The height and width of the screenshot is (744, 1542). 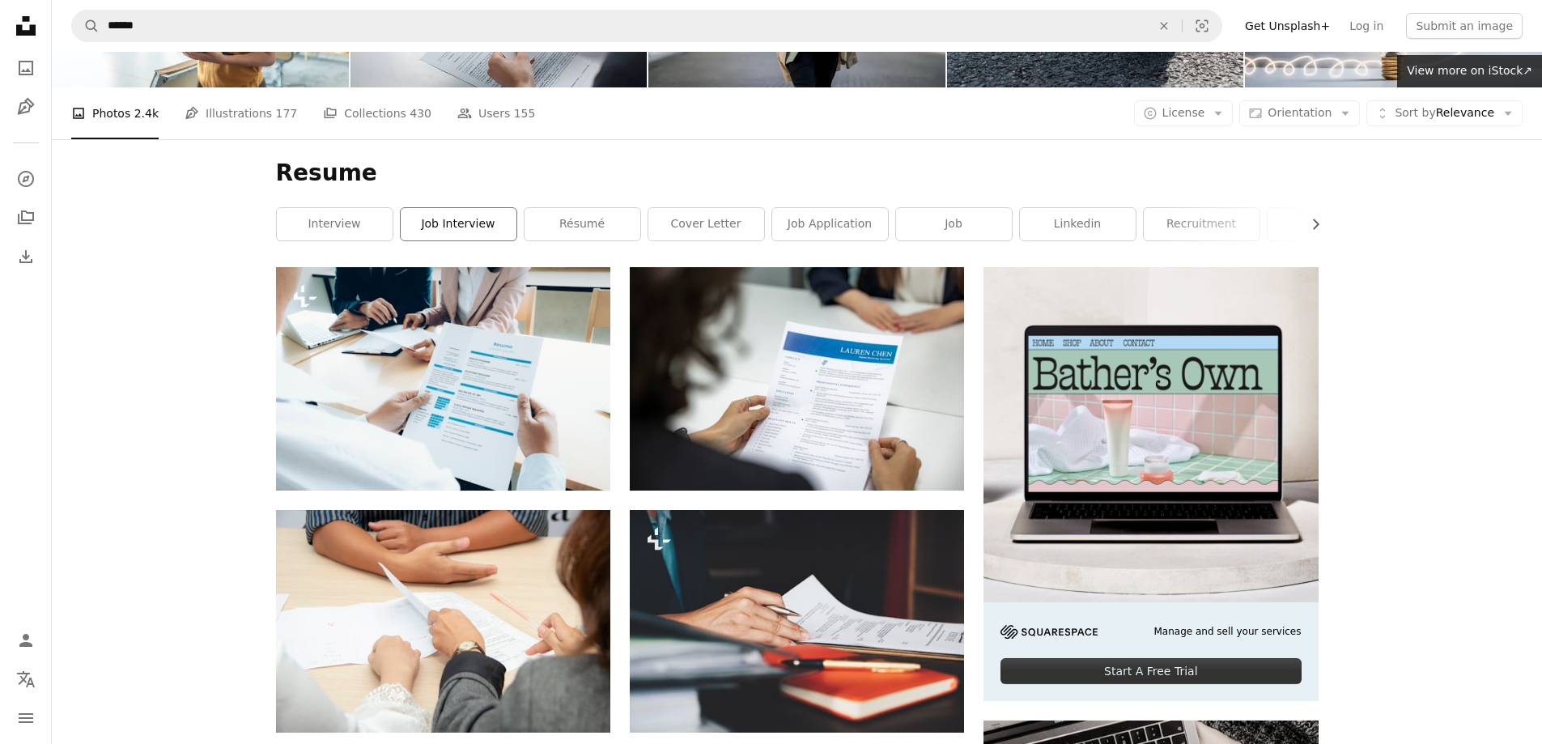 What do you see at coordinates (1366, 26) in the screenshot?
I see `a: Log in` at bounding box center [1366, 26].